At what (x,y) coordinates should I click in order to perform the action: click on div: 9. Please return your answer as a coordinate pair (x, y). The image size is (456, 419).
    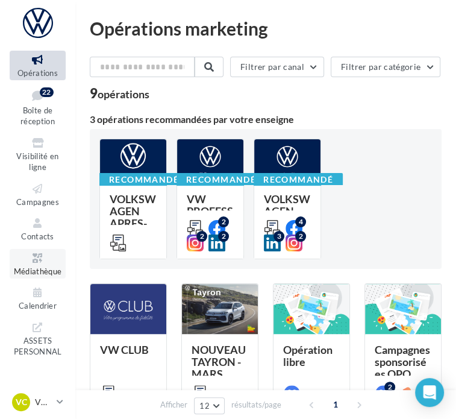
    Looking at the image, I should click on (119, 93).